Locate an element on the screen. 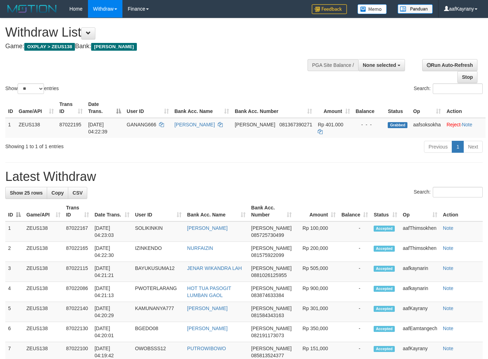  a: HOT TUA PASOGIT LUMBAN GAOL is located at coordinates (209, 292).